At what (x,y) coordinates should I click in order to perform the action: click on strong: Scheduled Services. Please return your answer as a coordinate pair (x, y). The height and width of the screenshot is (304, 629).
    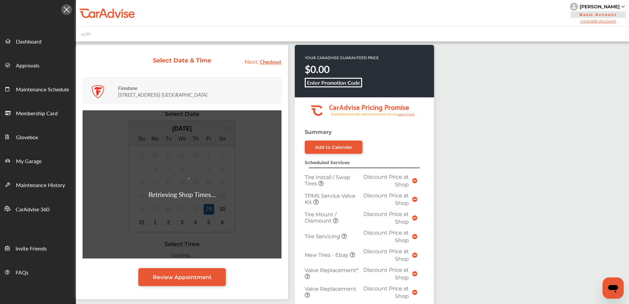
    Looking at the image, I should click on (327, 162).